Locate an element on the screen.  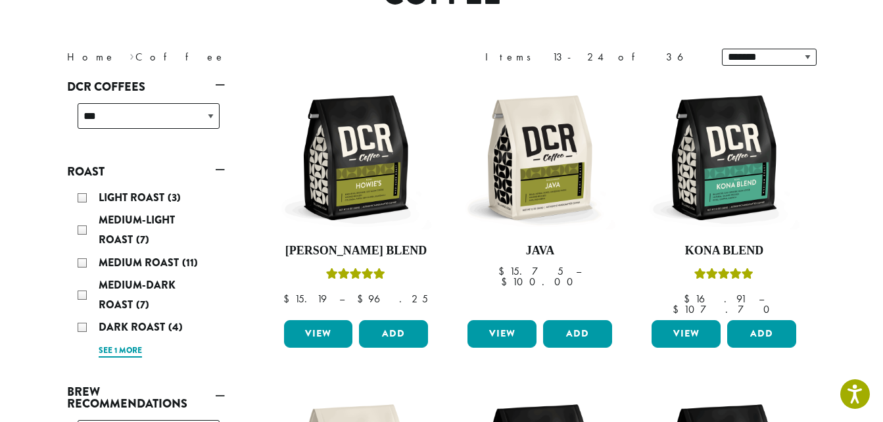
span: (11) is located at coordinates (190, 262).